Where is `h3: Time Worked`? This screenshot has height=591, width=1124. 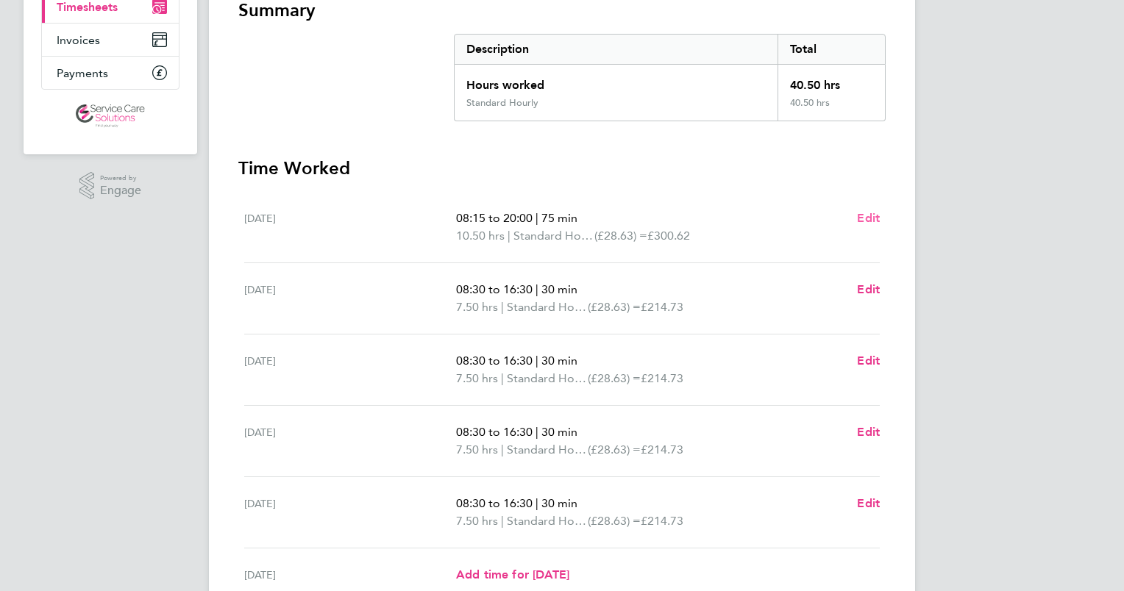
h3: Time Worked is located at coordinates (562, 168).